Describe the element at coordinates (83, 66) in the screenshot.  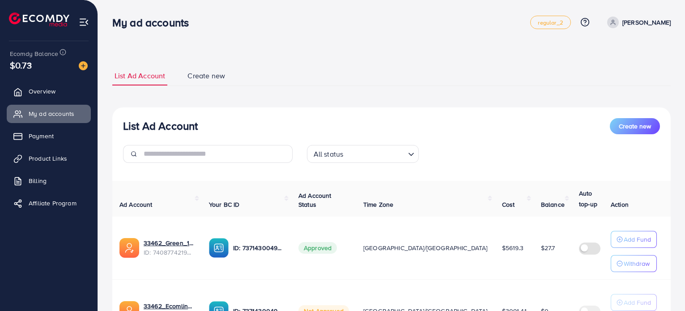
I see `img: image` at that location.